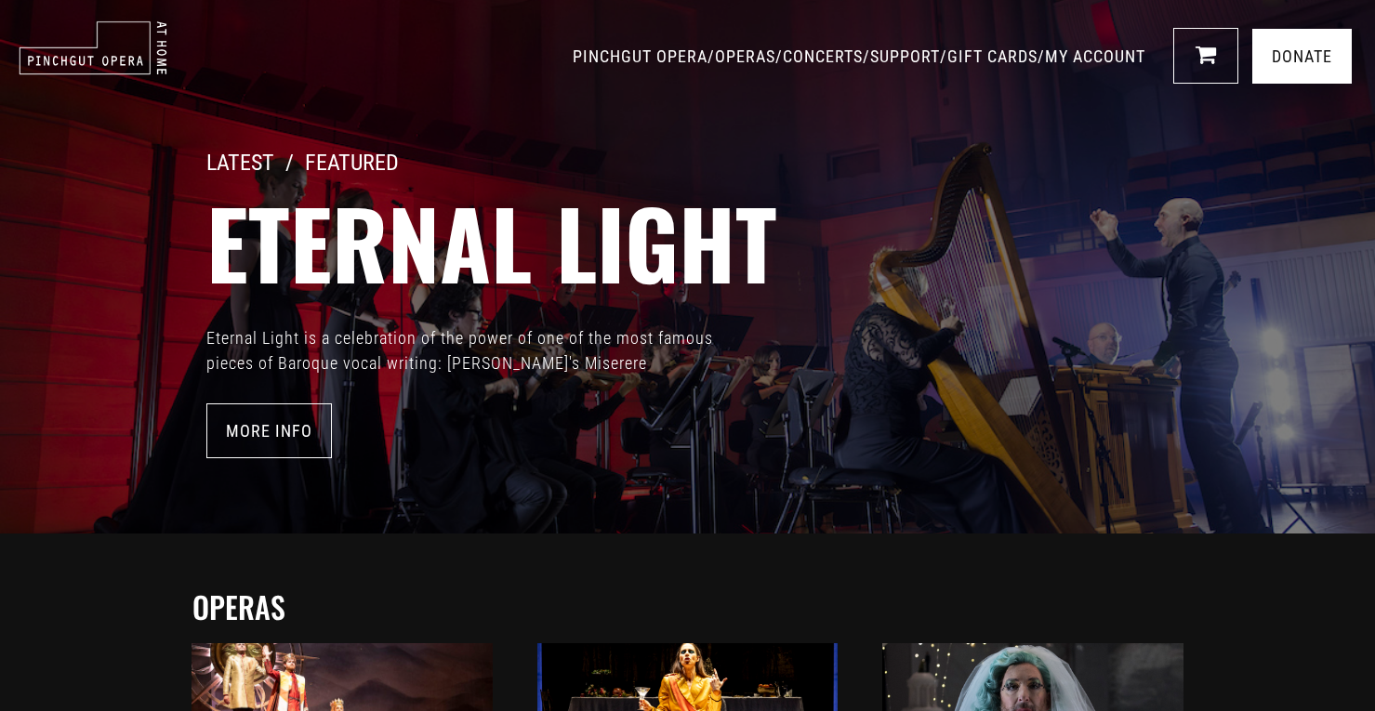  I want to click on a: GIFT CARDS, so click(992, 56).